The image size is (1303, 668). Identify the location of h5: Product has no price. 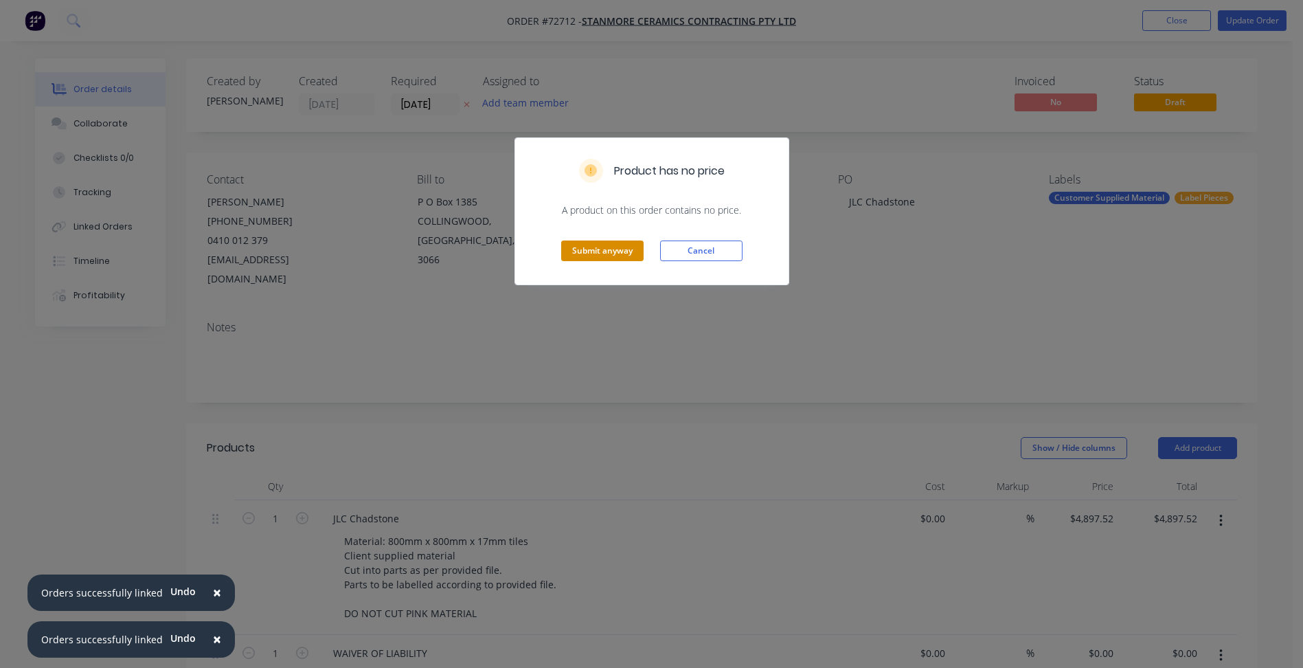
(669, 171).